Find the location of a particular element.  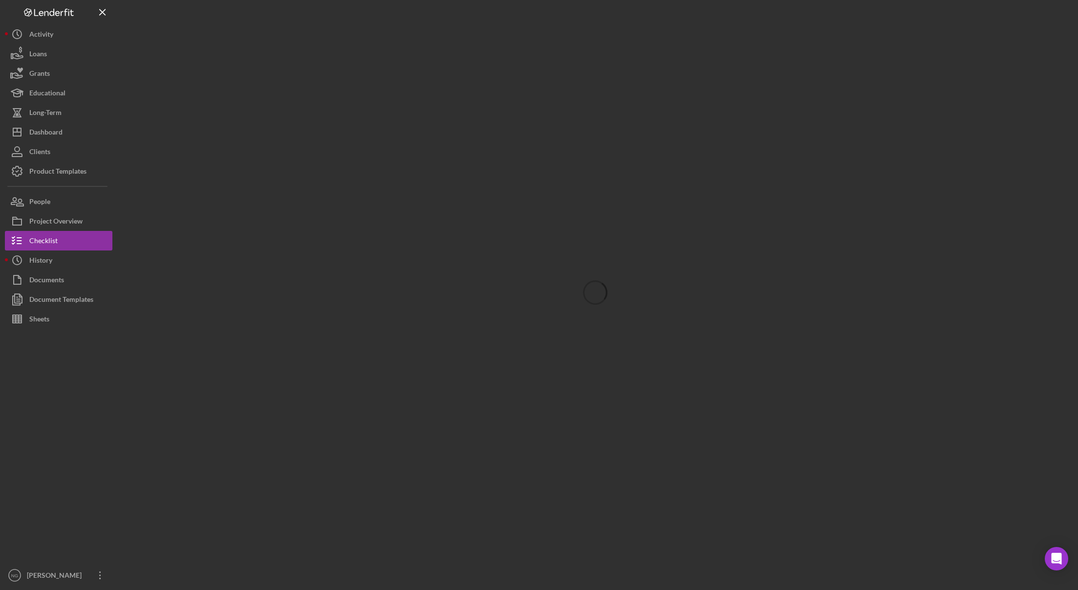

div: People is located at coordinates (40, 202).